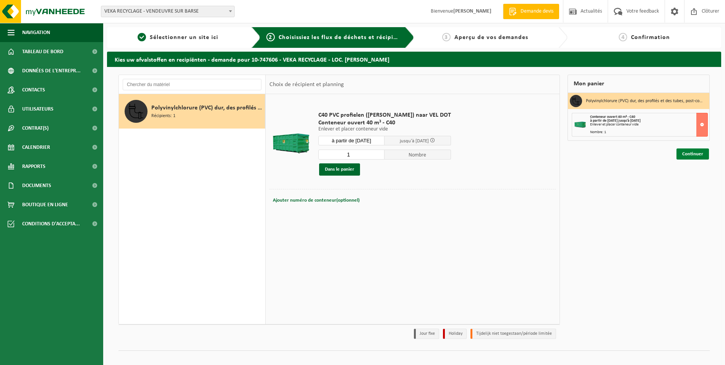 This screenshot has height=365, width=725. What do you see at coordinates (38, 109) in the screenshot?
I see `span: Utilisateurs` at bounding box center [38, 109].